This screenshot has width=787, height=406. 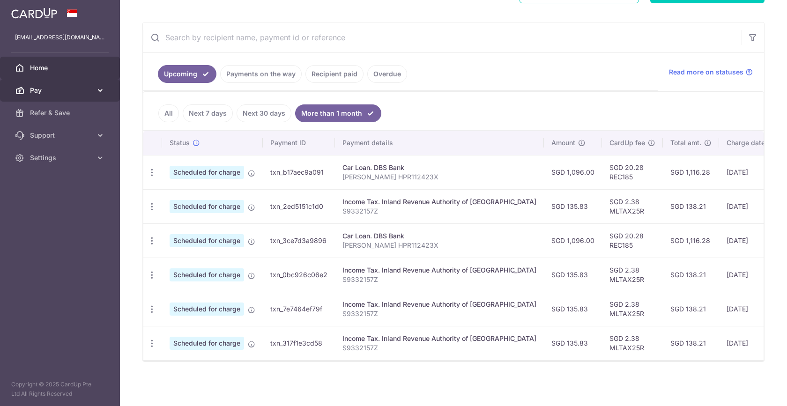 I want to click on span: Settings, so click(x=61, y=158).